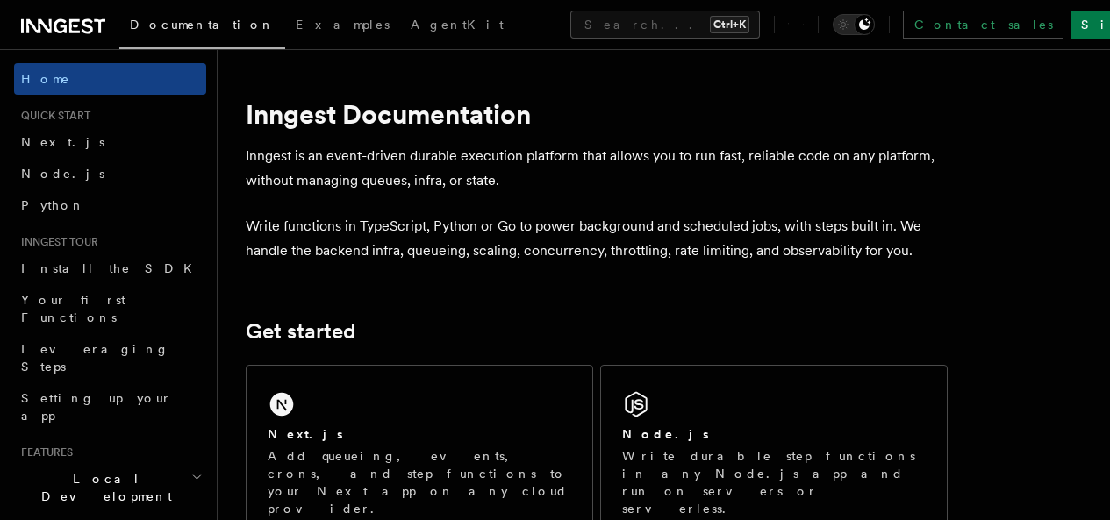  Describe the element at coordinates (202, 27) in the screenshot. I see `a: Documentation` at that location.